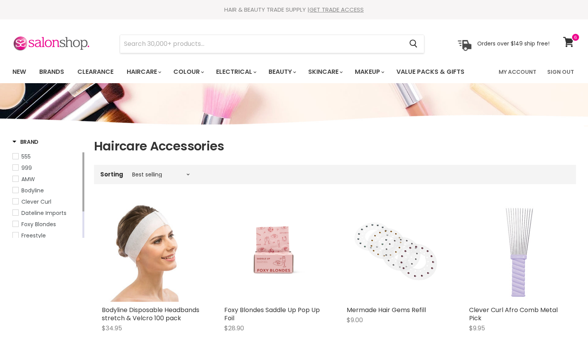 Image resolution: width=588 pixels, height=349 pixels. Describe the element at coordinates (26, 168) in the screenshot. I see `span: 999` at that location.